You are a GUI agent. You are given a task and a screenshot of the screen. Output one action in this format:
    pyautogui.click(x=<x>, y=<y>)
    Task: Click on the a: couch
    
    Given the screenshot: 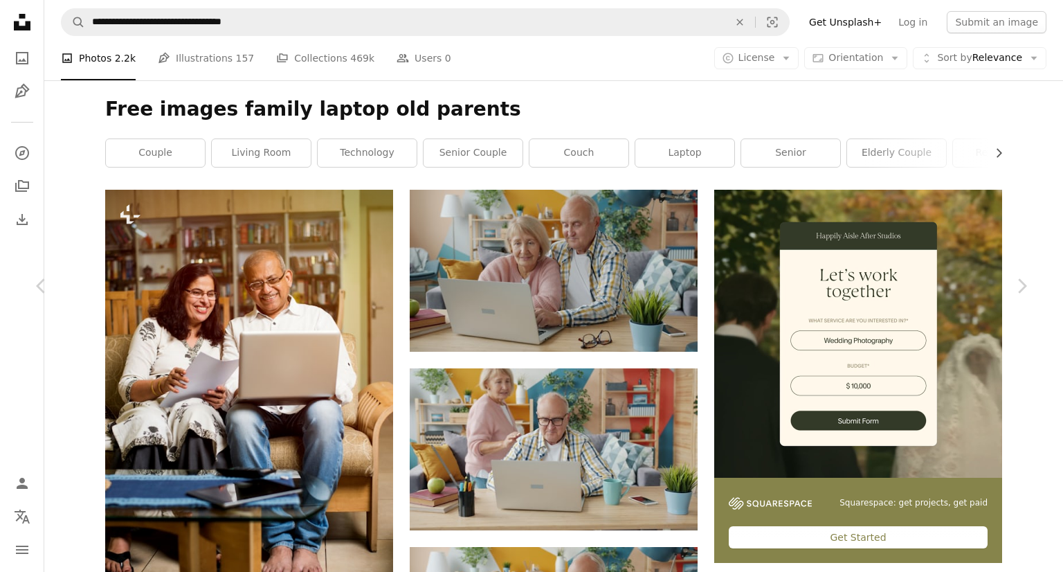 What is the action you would take?
    pyautogui.click(x=579, y=153)
    